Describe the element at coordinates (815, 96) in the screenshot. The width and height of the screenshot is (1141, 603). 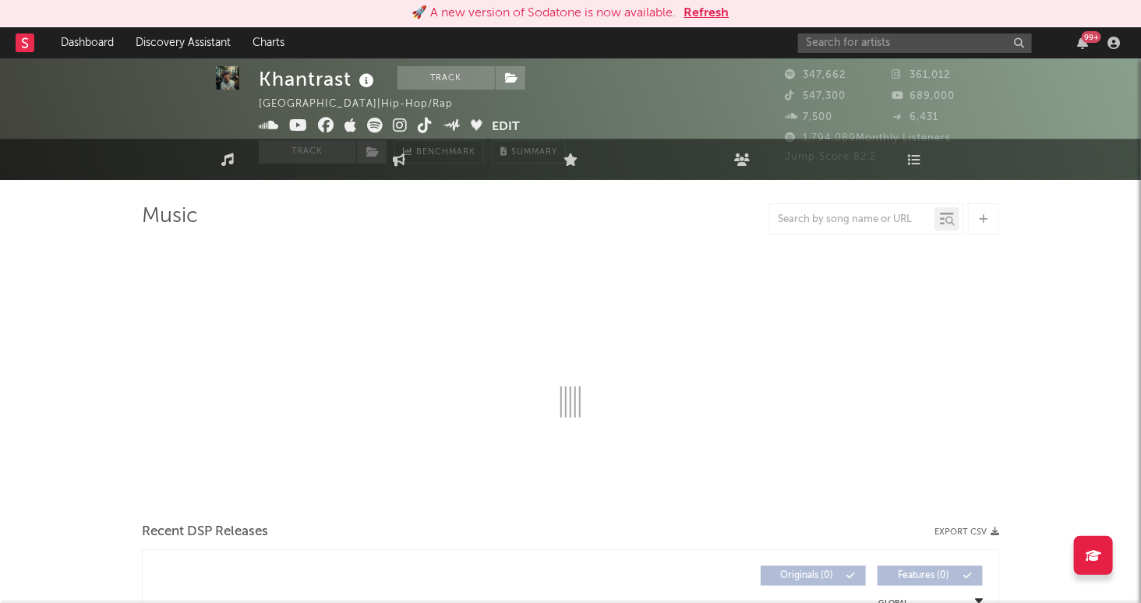
I see `span: 547,300` at that location.